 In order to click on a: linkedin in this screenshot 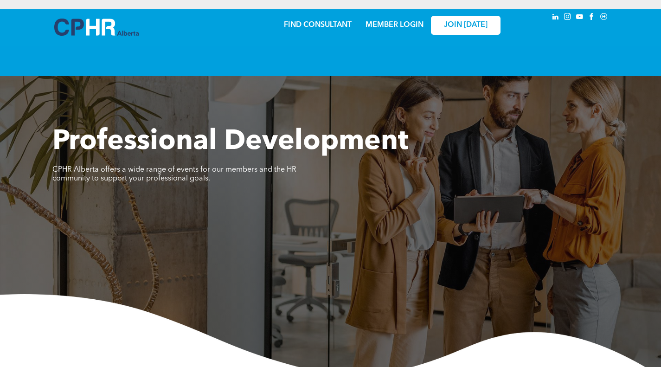, I will do `click(556, 18)`.